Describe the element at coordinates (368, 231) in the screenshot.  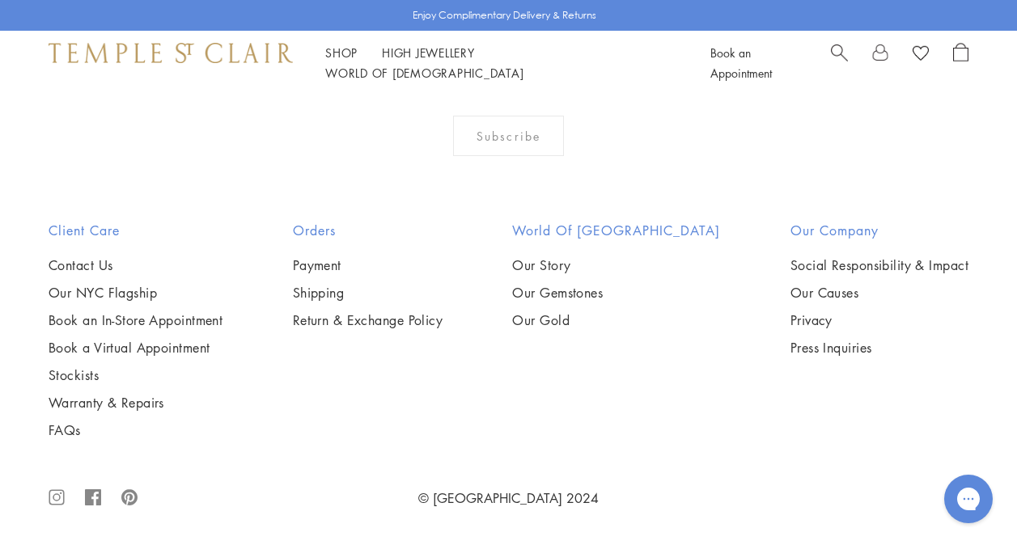
I see `h2: Orders` at that location.